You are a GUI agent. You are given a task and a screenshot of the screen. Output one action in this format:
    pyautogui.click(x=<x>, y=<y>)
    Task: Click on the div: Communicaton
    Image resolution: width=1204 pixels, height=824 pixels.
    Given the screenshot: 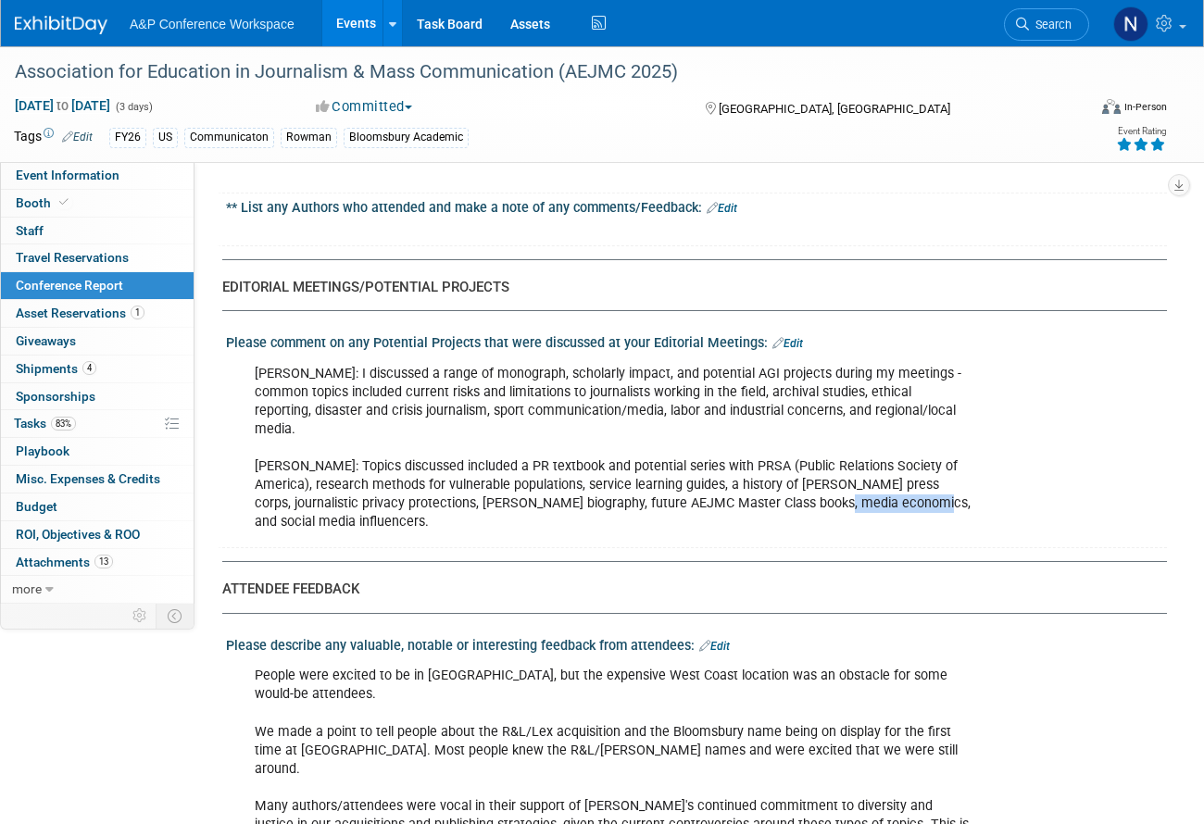 What is the action you would take?
    pyautogui.click(x=229, y=137)
    